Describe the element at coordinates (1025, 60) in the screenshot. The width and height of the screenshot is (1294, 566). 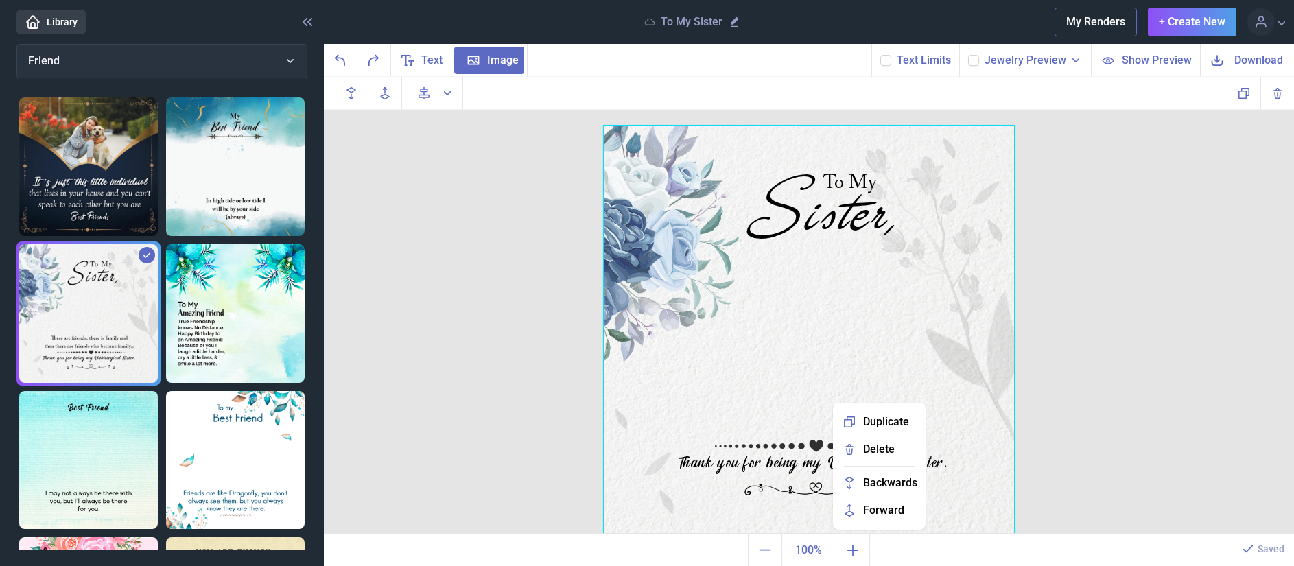
I see `span: Jewelry Preview` at that location.